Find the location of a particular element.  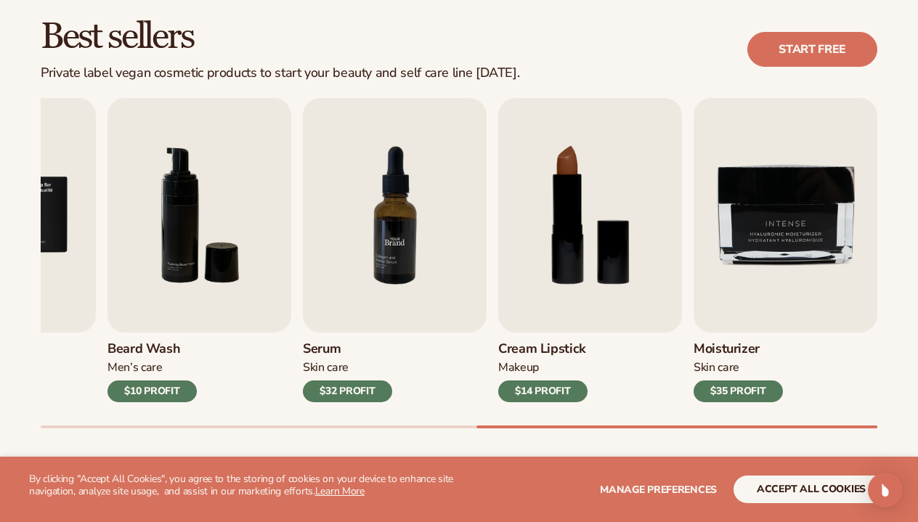

div: $14 PROFIT is located at coordinates (543, 391).